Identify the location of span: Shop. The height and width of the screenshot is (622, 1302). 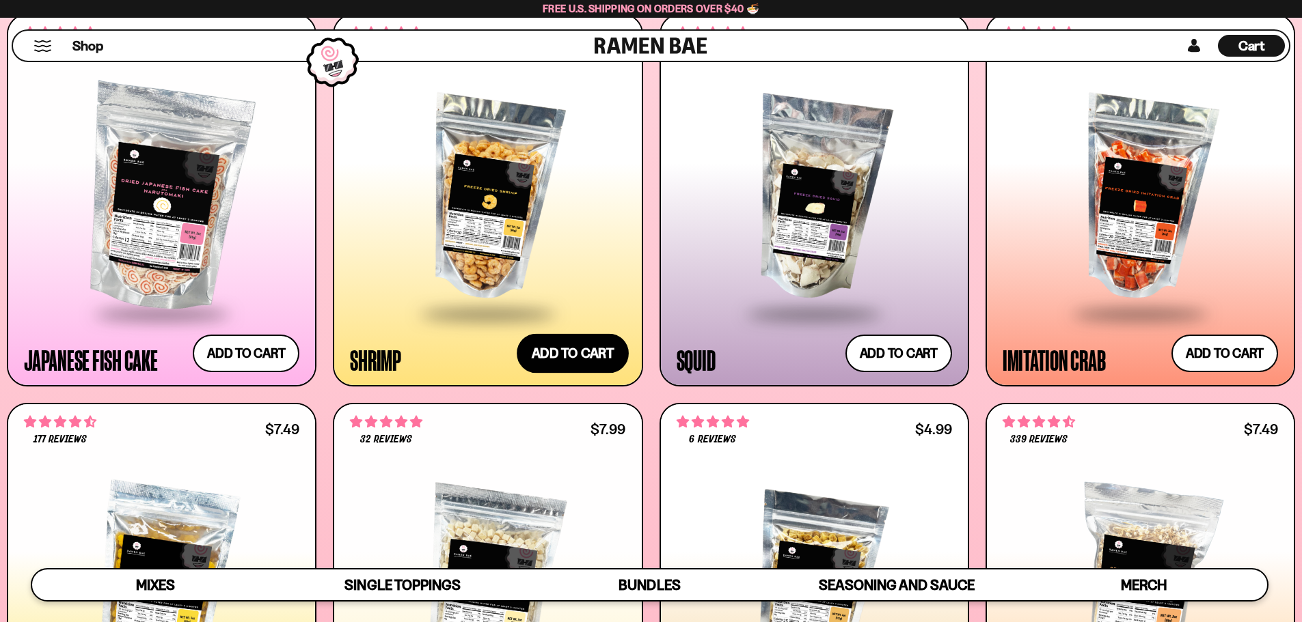
(87, 46).